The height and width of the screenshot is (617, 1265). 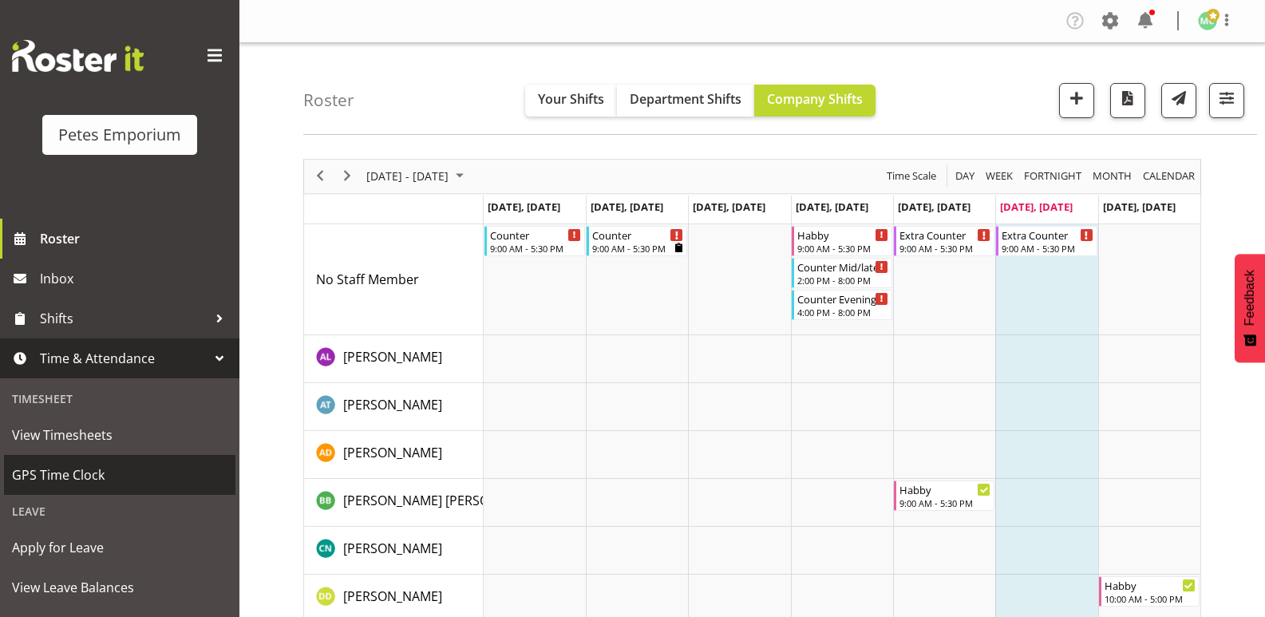 I want to click on button: Timeline Month, so click(x=1113, y=176).